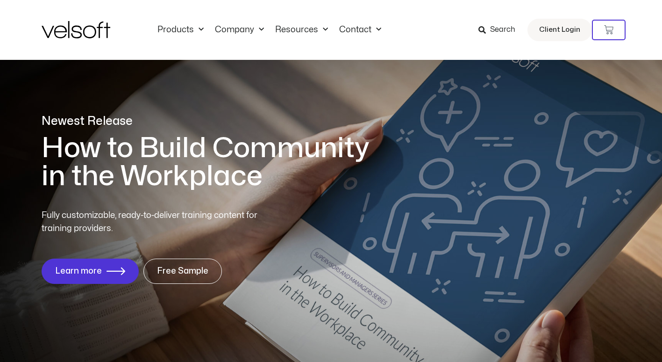 The height and width of the screenshot is (362, 662). What do you see at coordinates (212, 162) in the screenshot?
I see `h1: How to Build Community in the Workplace` at bounding box center [212, 162].